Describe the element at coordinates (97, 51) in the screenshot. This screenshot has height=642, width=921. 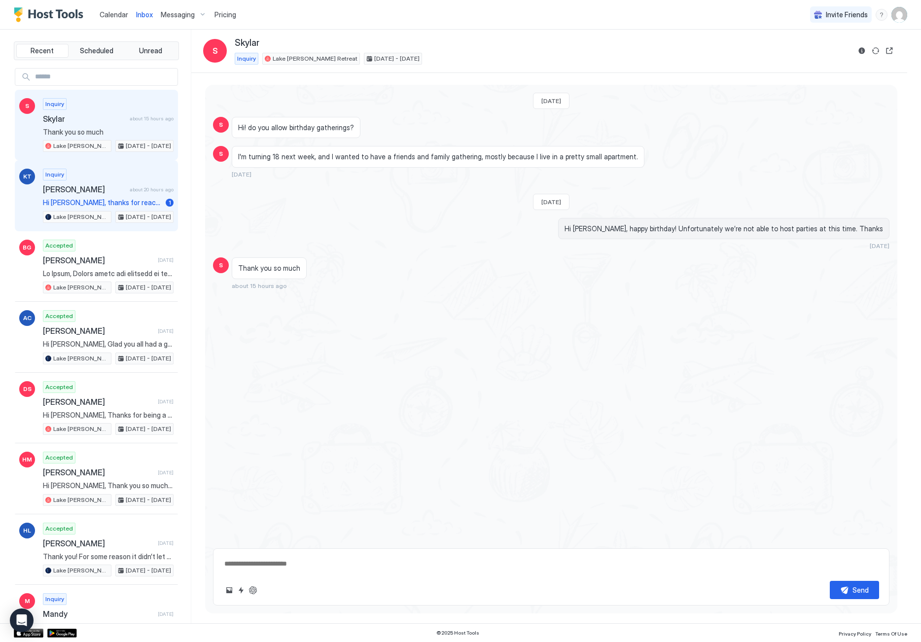
I see `button: Scheduled` at that location.